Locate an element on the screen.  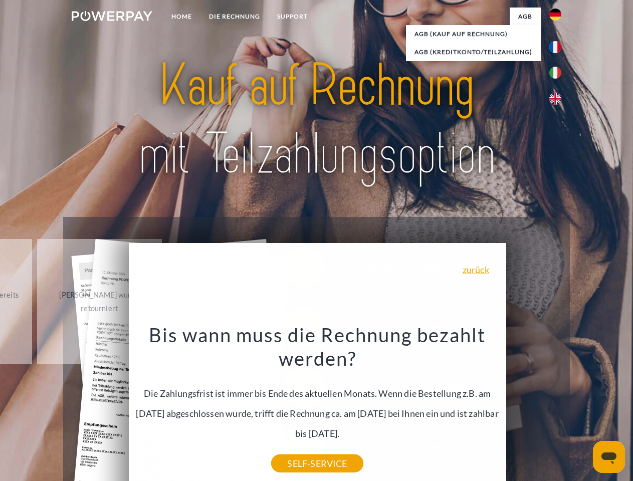
img: it is located at coordinates (556, 73).